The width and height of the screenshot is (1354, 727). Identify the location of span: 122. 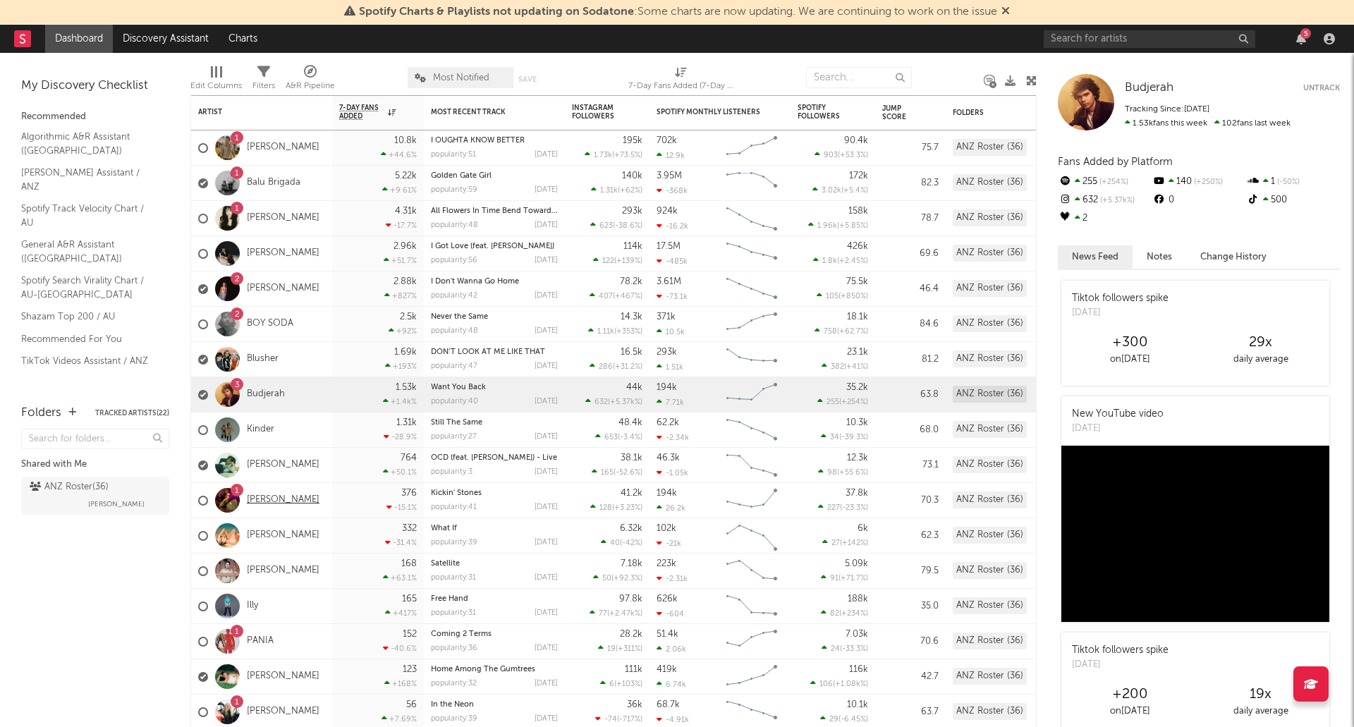
(608, 261).